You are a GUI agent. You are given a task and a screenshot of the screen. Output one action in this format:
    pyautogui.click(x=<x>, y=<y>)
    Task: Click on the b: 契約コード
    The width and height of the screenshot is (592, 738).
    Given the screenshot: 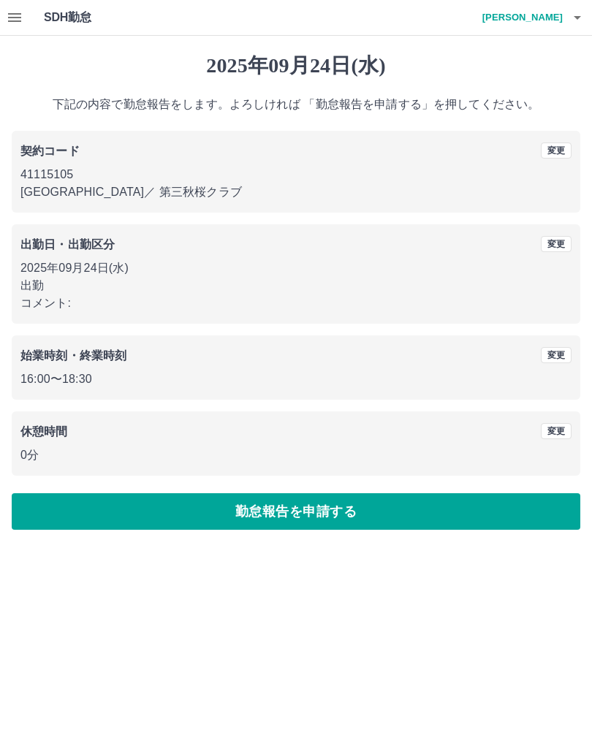 What is the action you would take?
    pyautogui.click(x=50, y=151)
    